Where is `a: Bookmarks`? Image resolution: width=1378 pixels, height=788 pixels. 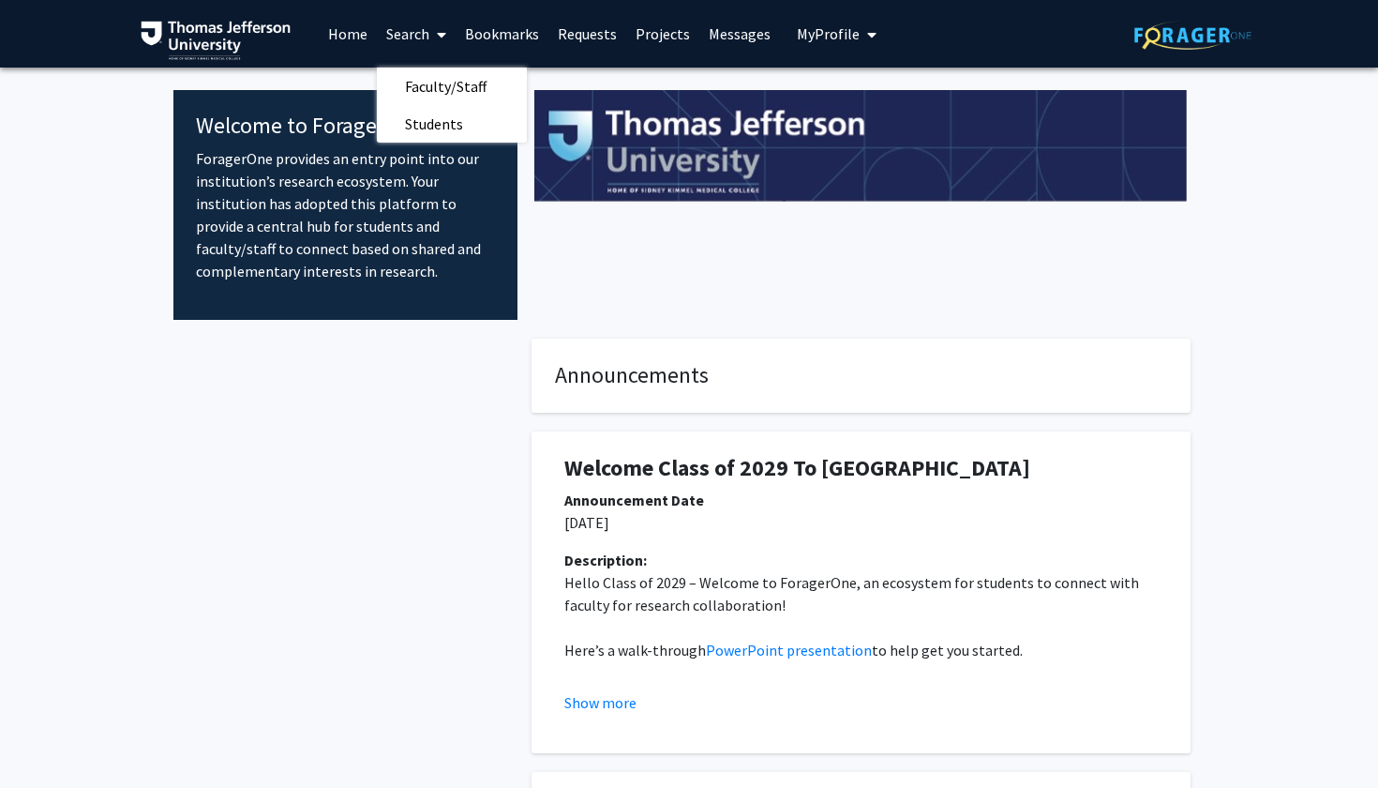
a: Bookmarks is located at coordinates (502, 34).